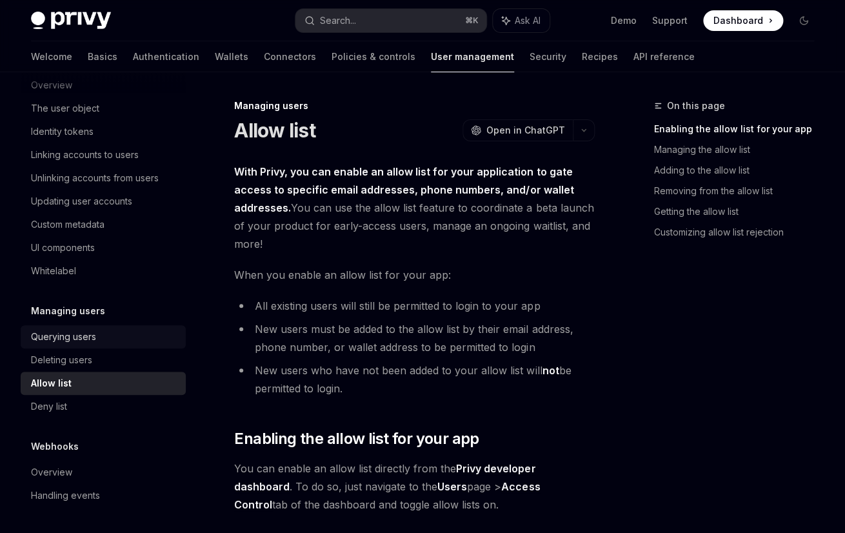 This screenshot has width=845, height=533. I want to click on span: You can use the allow list feature to coordinate a beta launch of your product for early-access u..., so click(414, 208).